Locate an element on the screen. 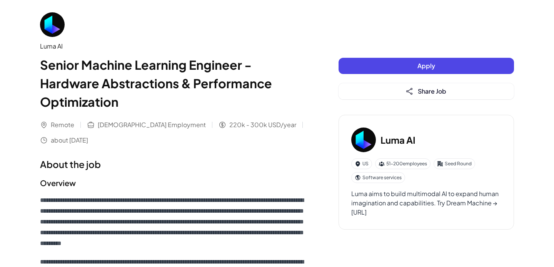 This screenshot has height=267, width=554. span: 220k - 300k USD/year is located at coordinates (263, 125).